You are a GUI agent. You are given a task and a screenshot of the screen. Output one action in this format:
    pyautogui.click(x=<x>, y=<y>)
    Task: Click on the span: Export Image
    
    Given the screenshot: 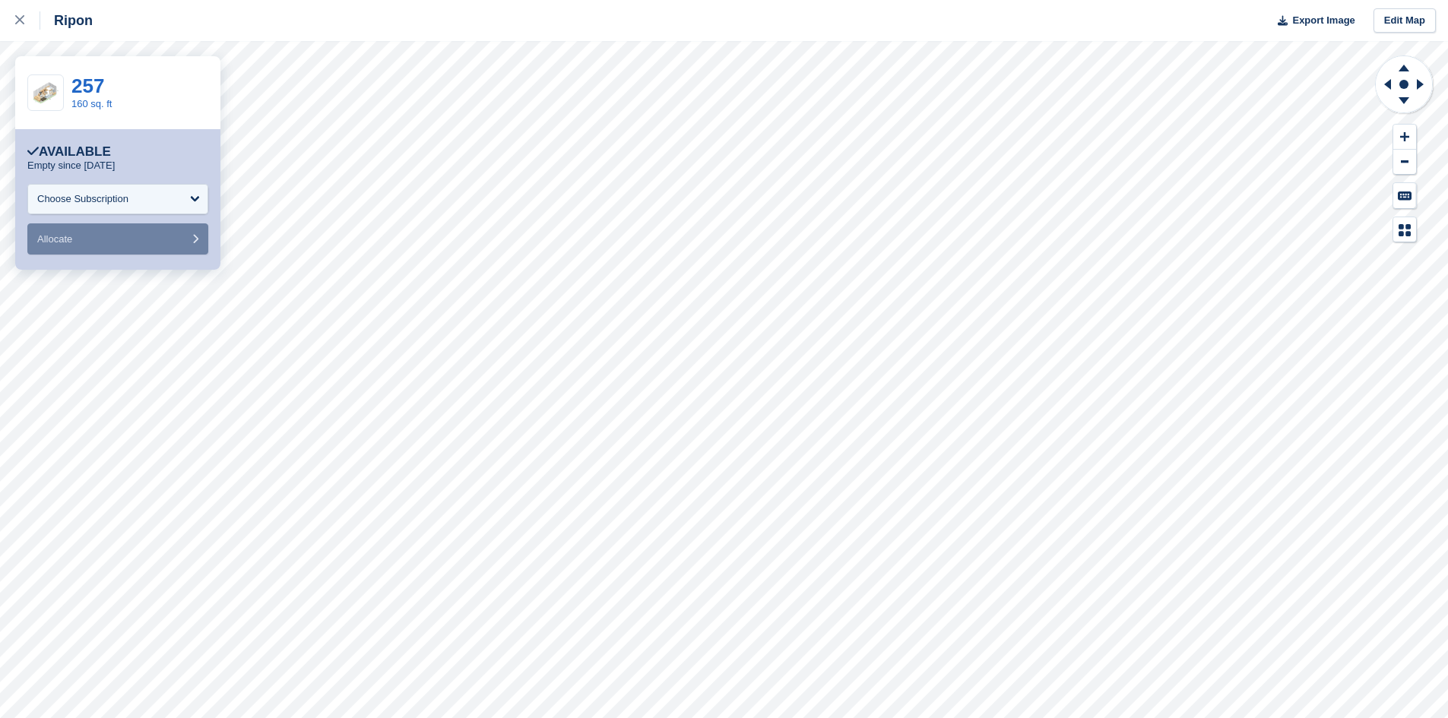 What is the action you would take?
    pyautogui.click(x=1323, y=21)
    